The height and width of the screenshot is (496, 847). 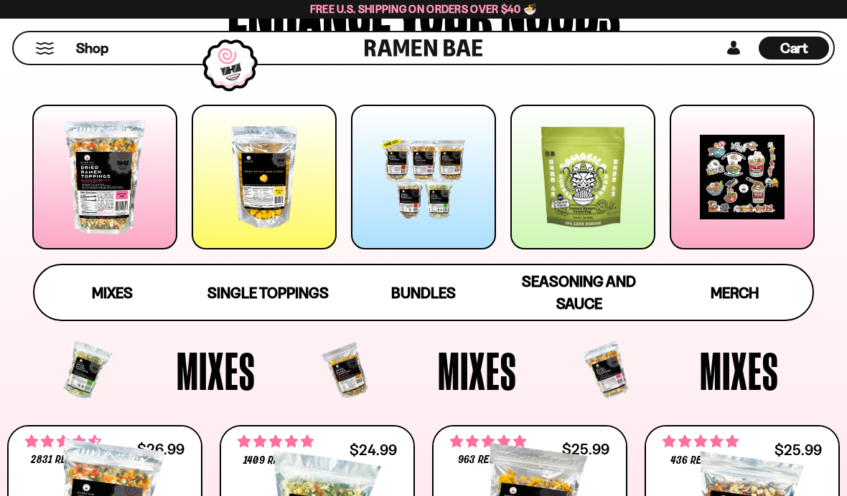 I want to click on span: Cart, so click(x=794, y=48).